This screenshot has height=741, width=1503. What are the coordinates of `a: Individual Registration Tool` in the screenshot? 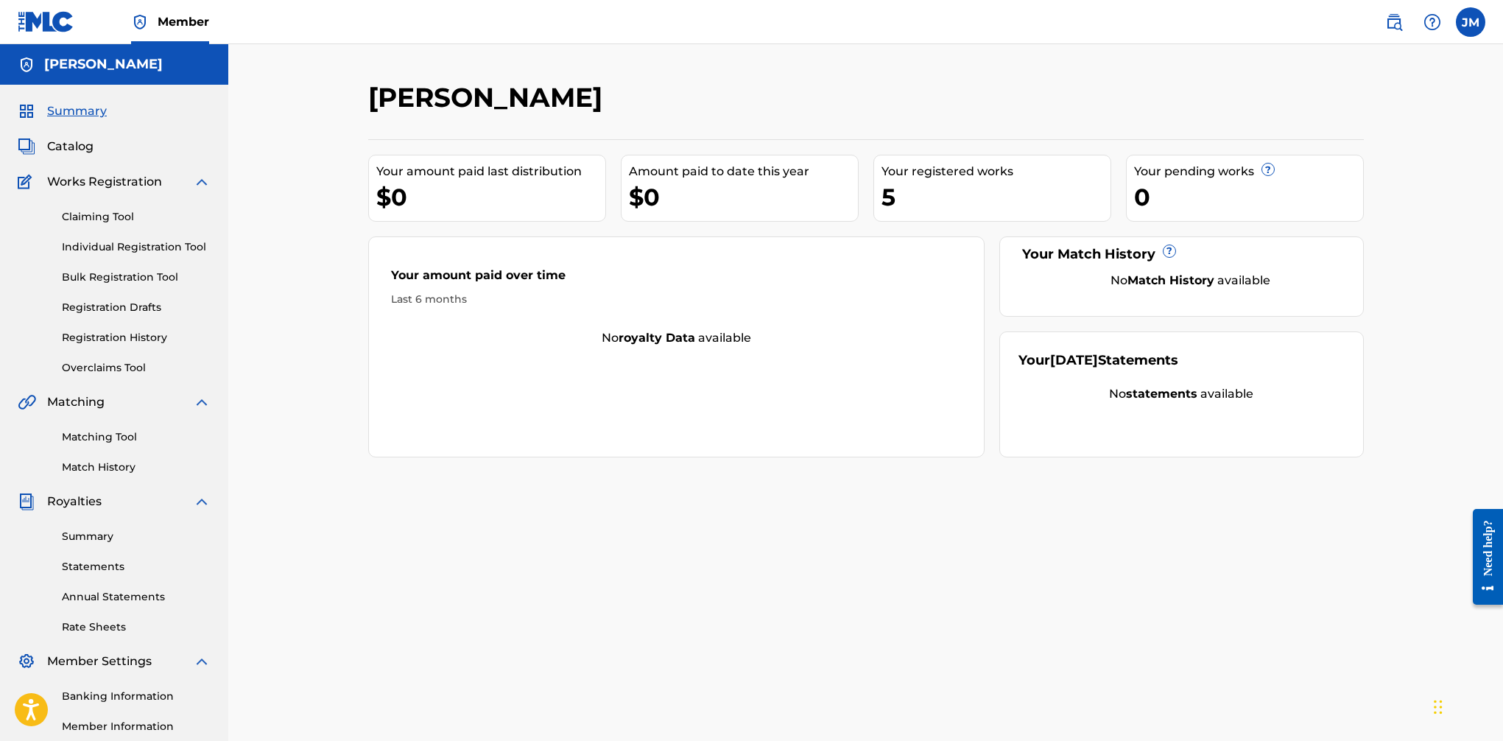 It's located at (136, 247).